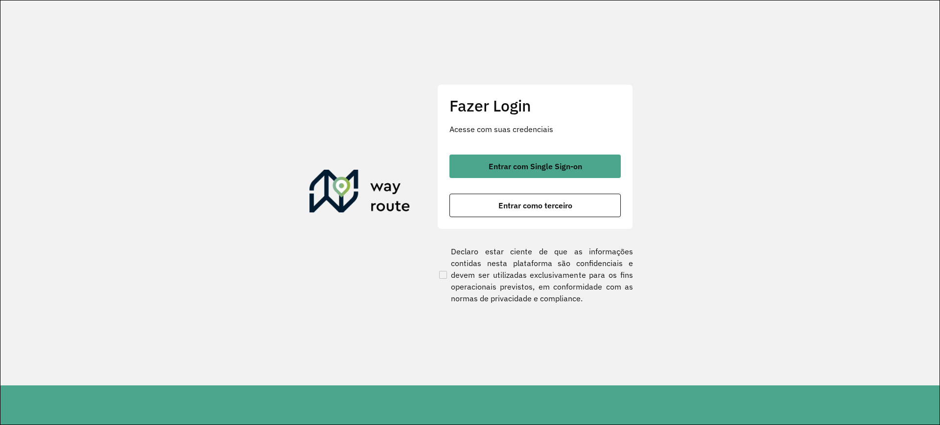  I want to click on p: Acesse com suas credenciais, so click(535, 129).